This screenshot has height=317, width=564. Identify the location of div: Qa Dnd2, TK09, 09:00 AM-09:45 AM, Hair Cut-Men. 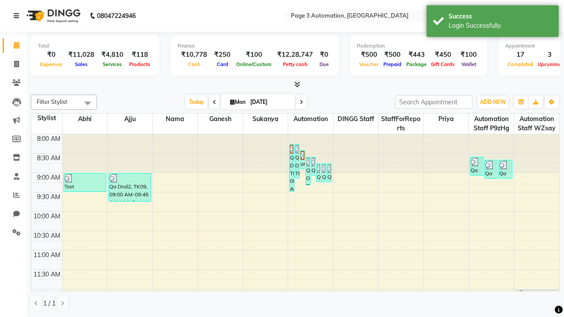
(129, 187).